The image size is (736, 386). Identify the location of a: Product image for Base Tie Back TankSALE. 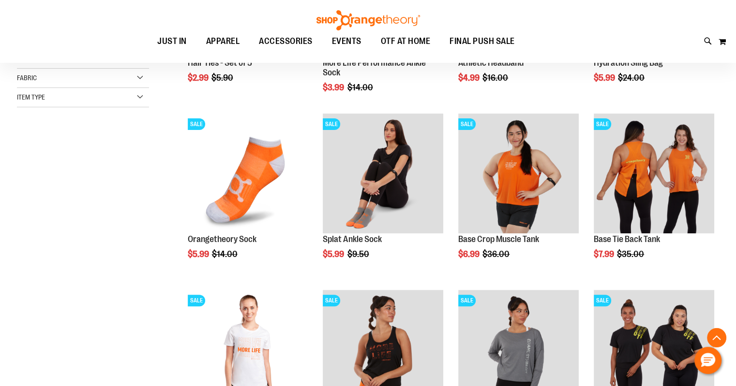
(653, 175).